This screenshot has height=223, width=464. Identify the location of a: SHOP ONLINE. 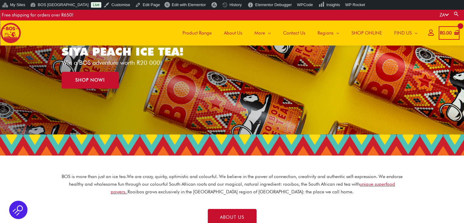
(366, 33).